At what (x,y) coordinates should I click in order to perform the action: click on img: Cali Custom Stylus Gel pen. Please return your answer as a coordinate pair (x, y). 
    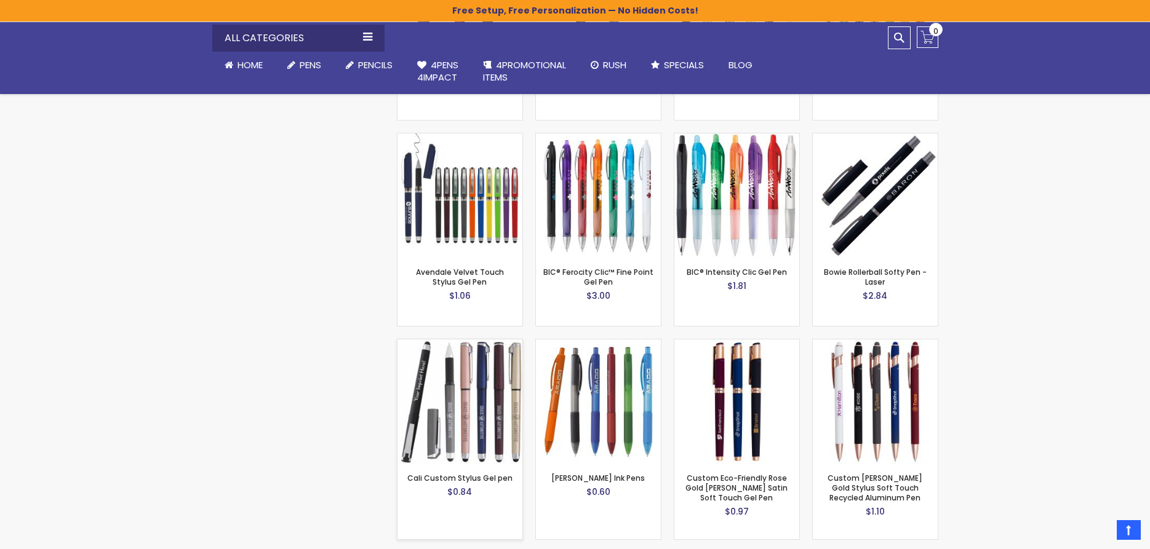
    Looking at the image, I should click on (460, 402).